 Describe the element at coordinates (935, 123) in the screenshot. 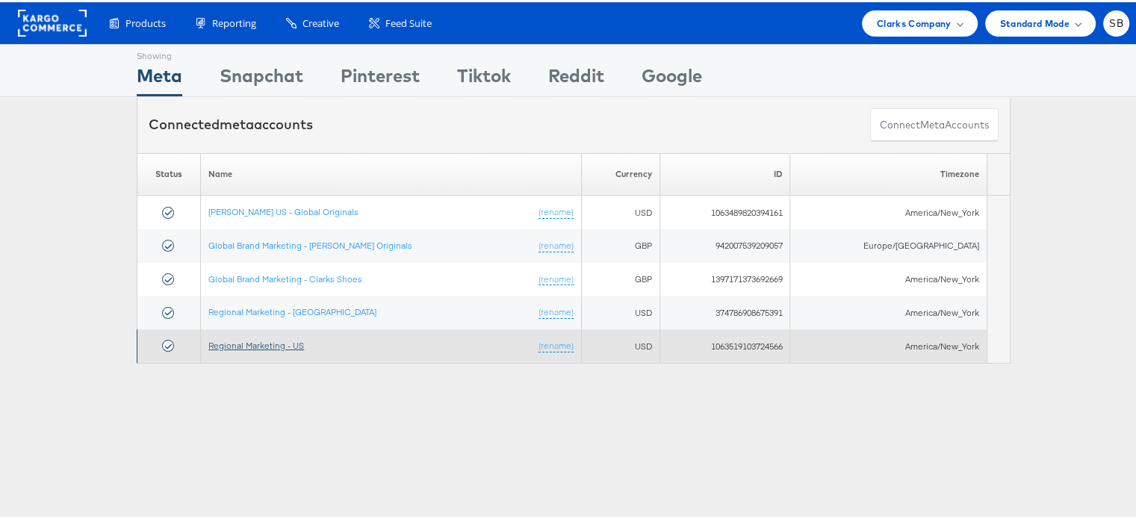

I see `button: ConnectmetaAccounts` at that location.